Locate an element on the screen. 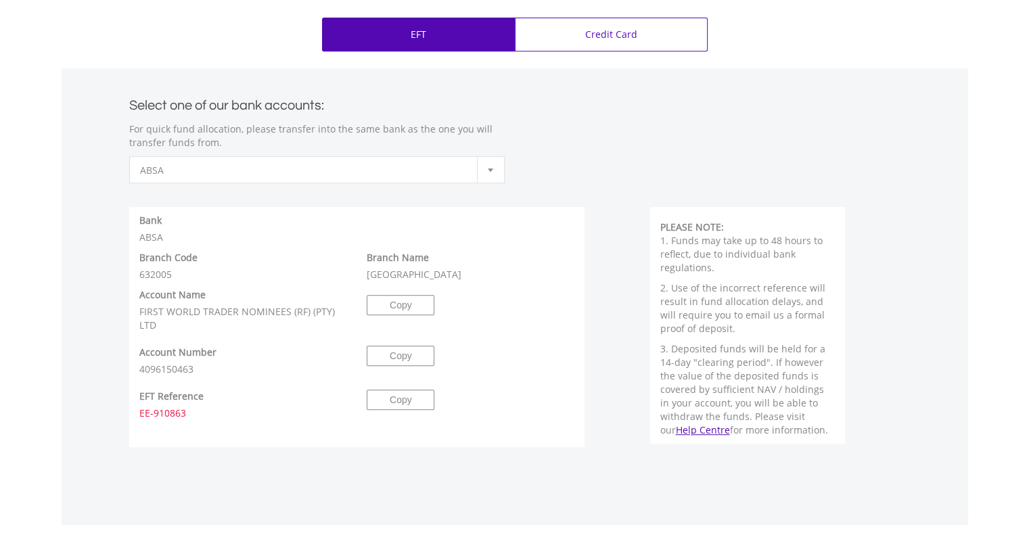 The image size is (1029, 535). p: 3. Deposited funds will be held for a 14-day "clearing period". If however the value of the depos... is located at coordinates (747, 390).